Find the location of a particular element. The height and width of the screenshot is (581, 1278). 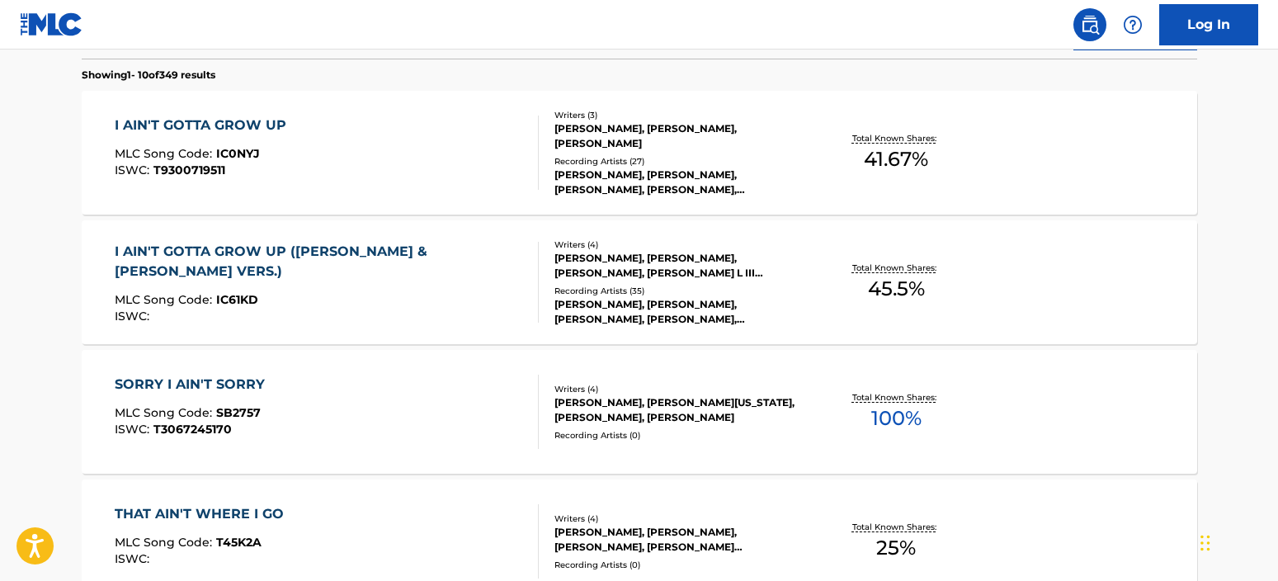

img: MLC Logo is located at coordinates (51, 24).